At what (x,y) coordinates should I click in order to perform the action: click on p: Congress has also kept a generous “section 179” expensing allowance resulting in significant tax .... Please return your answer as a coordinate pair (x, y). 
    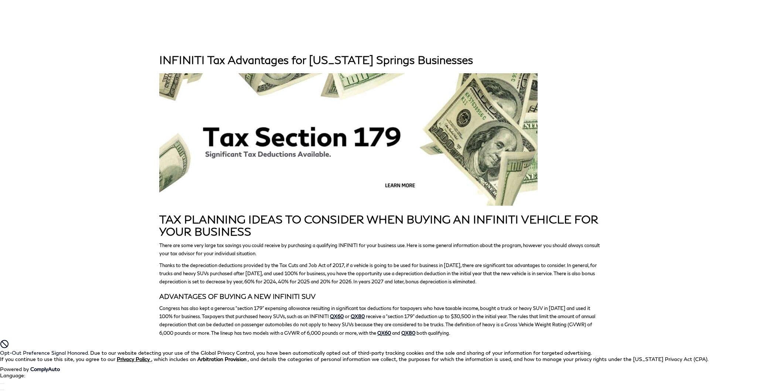
    Looking at the image, I should click on (381, 320).